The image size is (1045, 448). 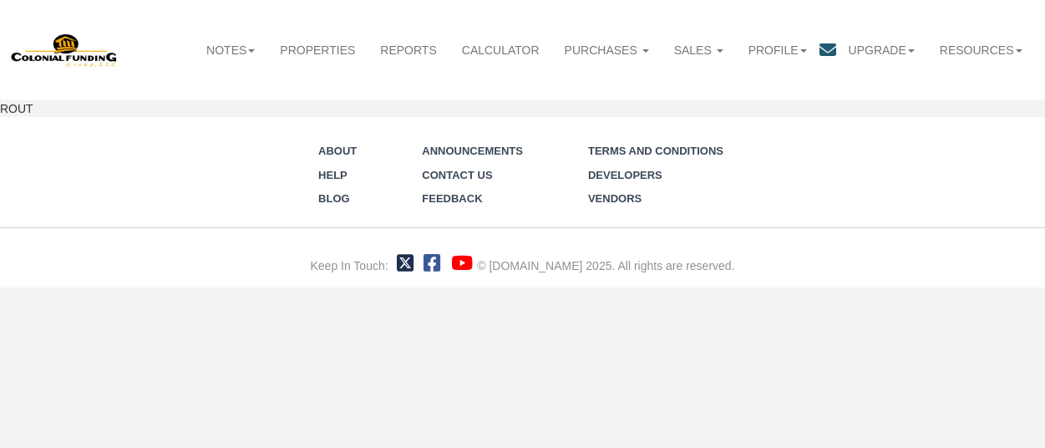 What do you see at coordinates (625, 175) in the screenshot?
I see `a: Developers` at bounding box center [625, 175].